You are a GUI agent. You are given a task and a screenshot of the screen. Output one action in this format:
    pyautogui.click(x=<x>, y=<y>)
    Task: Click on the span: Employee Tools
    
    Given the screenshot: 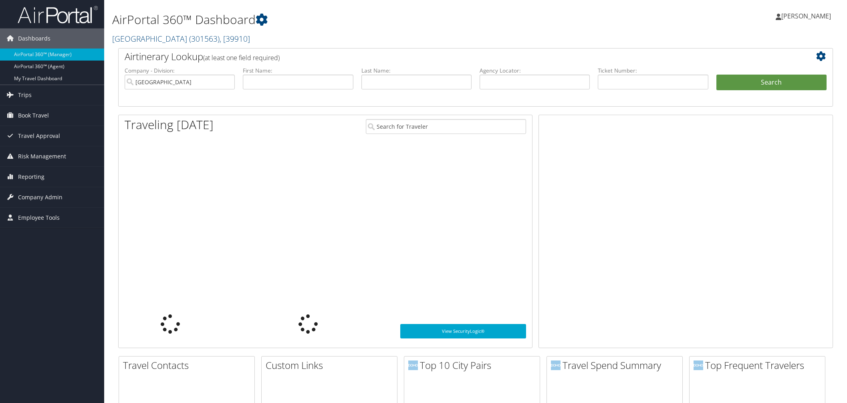 What is the action you would take?
    pyautogui.click(x=39, y=218)
    